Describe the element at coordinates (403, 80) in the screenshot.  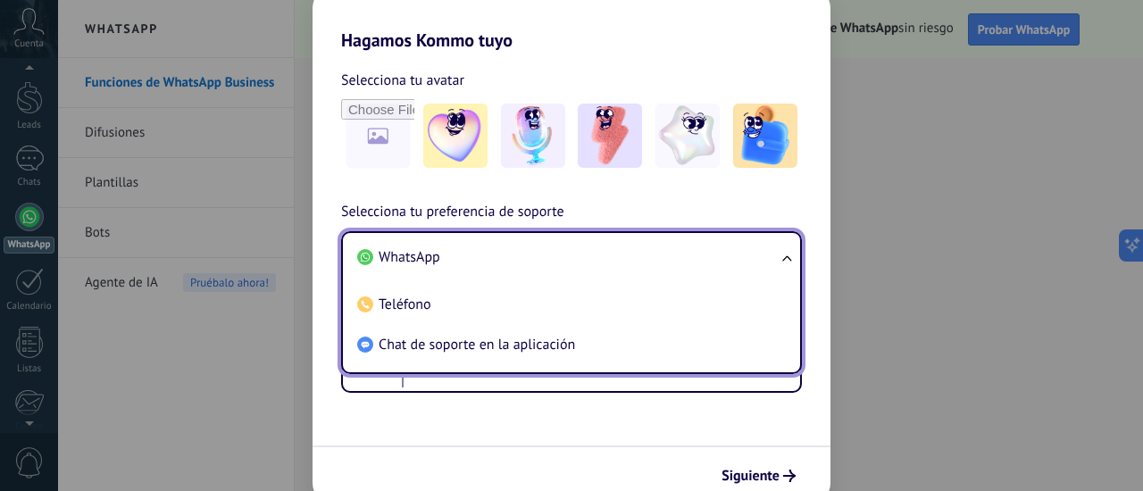
I see `span: Selecciona tu avatar` at that location.